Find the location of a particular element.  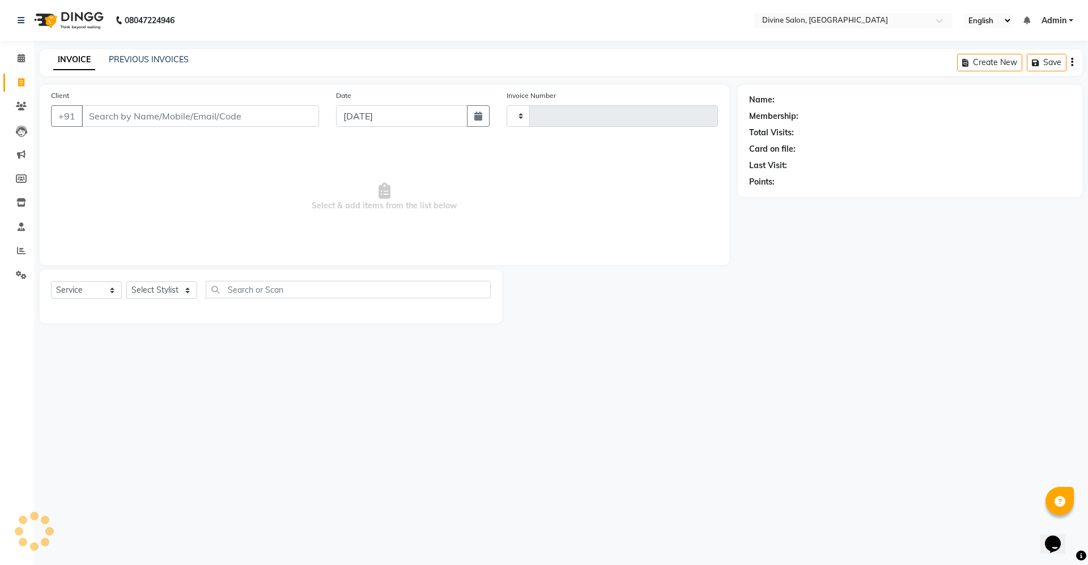

label: Invoice Number is located at coordinates (531, 96).